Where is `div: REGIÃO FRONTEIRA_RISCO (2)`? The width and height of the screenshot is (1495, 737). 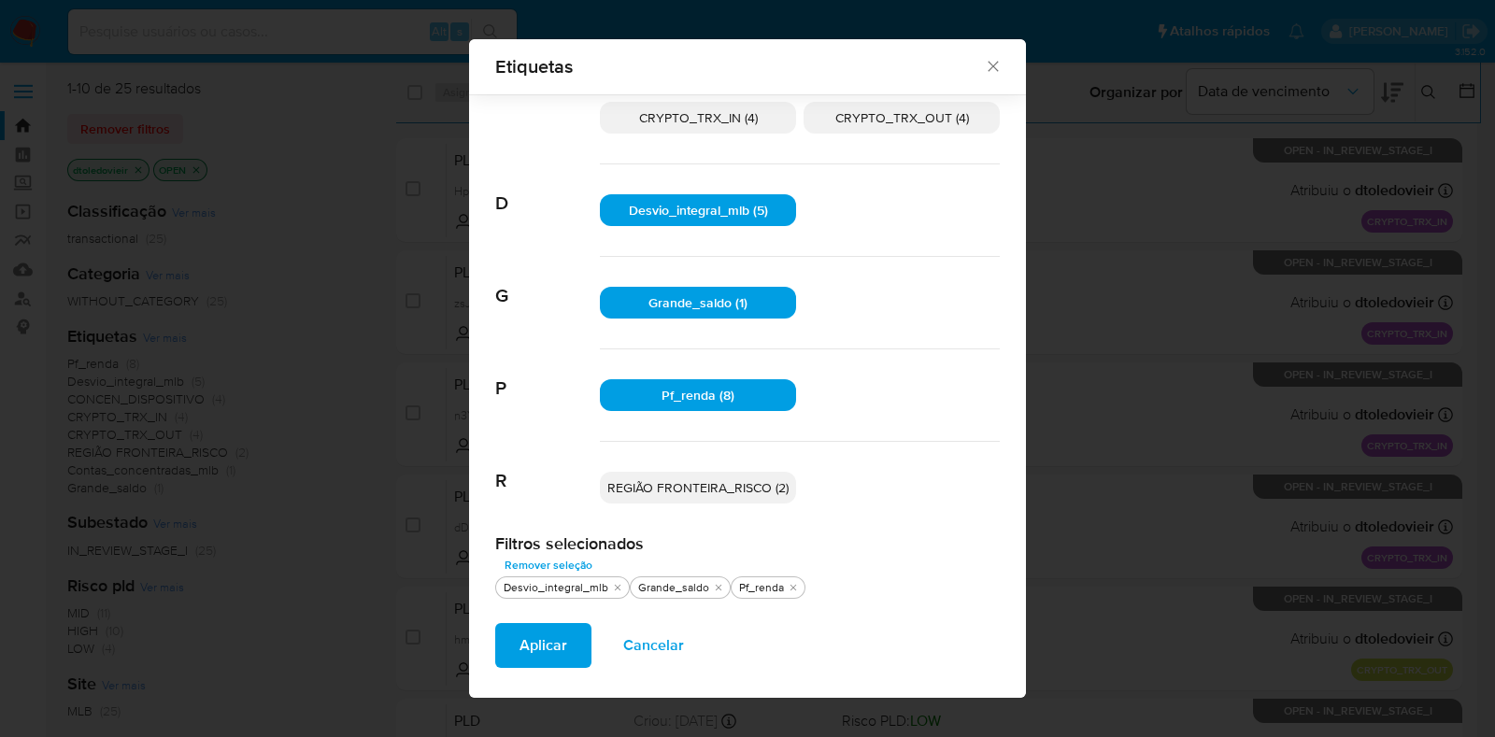
div: REGIÃO FRONTEIRA_RISCO (2) is located at coordinates (698, 488).